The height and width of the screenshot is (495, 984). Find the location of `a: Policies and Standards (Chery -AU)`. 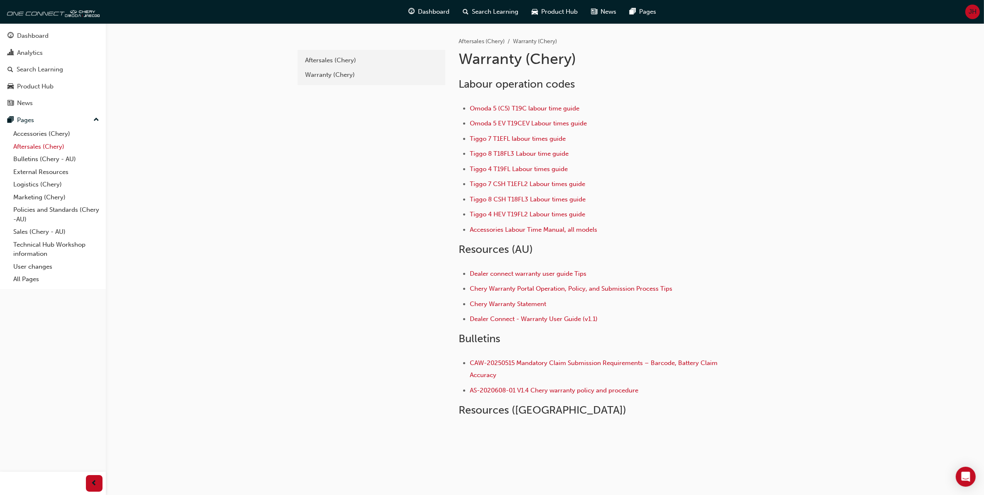

a: Policies and Standards (Chery -AU) is located at coordinates (56, 214).